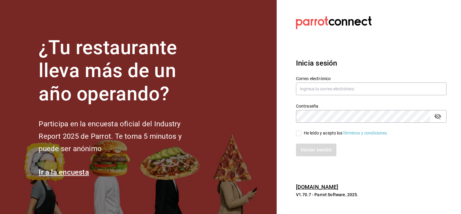 The height and width of the screenshot is (214, 461). I want to click on label: Correo electrónico, so click(371, 78).